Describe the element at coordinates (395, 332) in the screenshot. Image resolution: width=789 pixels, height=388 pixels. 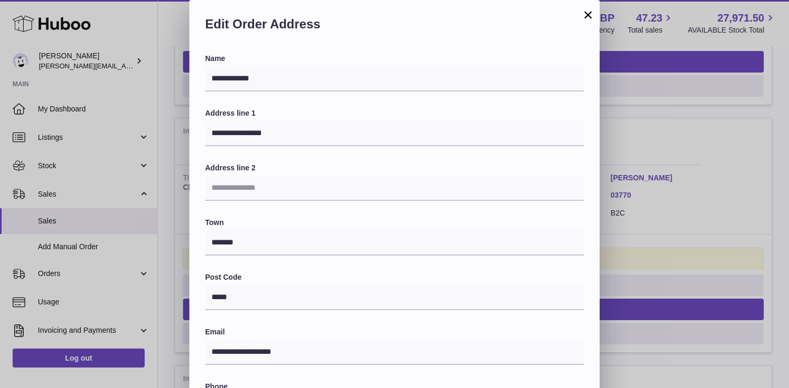
I see `label: Email` at that location.